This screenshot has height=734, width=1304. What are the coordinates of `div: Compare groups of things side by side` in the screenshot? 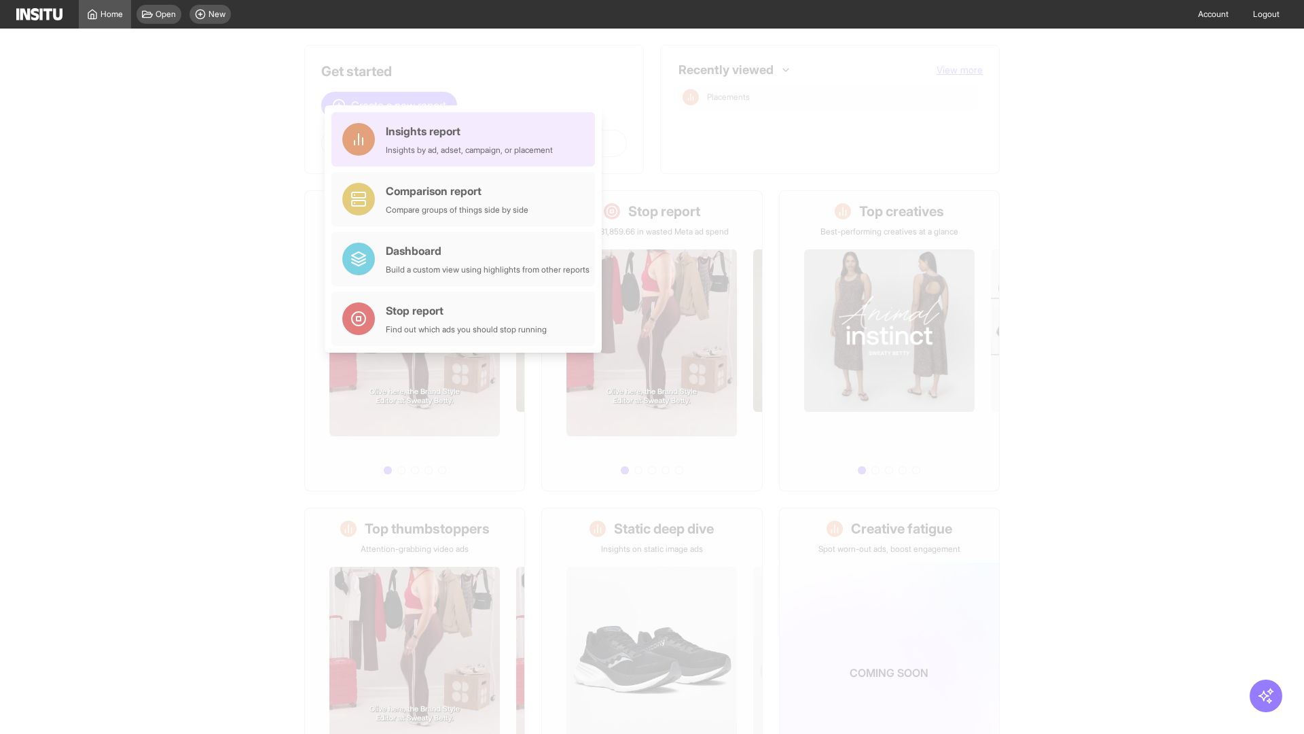 It's located at (457, 210).